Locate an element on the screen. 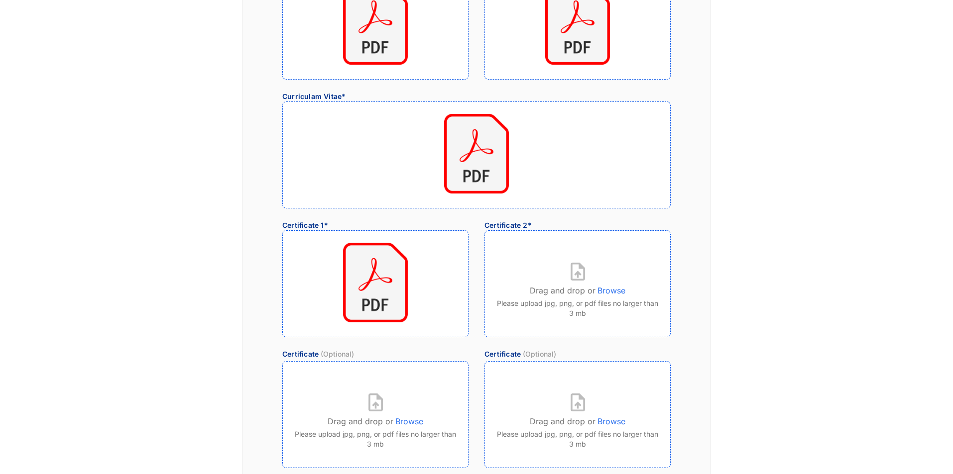 The width and height of the screenshot is (953, 474). p: Curriculam Vitae* is located at coordinates (314, 97).